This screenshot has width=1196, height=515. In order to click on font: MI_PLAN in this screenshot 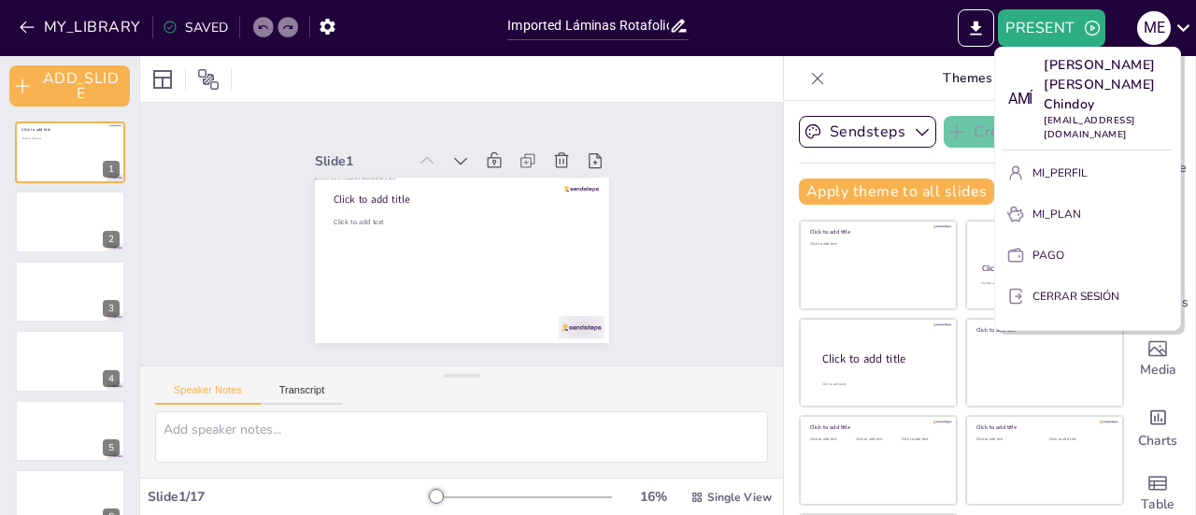, I will do `click(1056, 214)`.